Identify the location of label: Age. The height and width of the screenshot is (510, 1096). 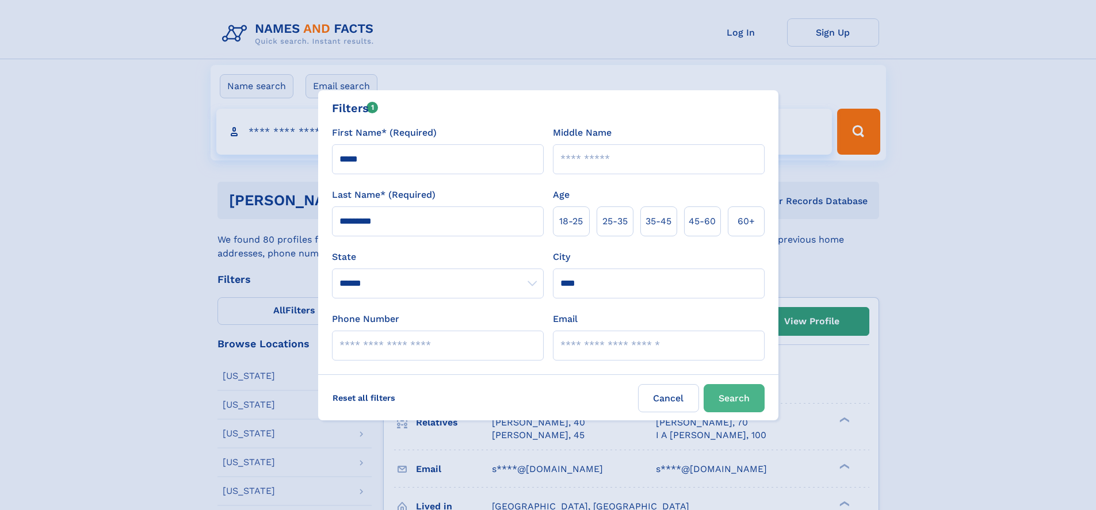
(561, 195).